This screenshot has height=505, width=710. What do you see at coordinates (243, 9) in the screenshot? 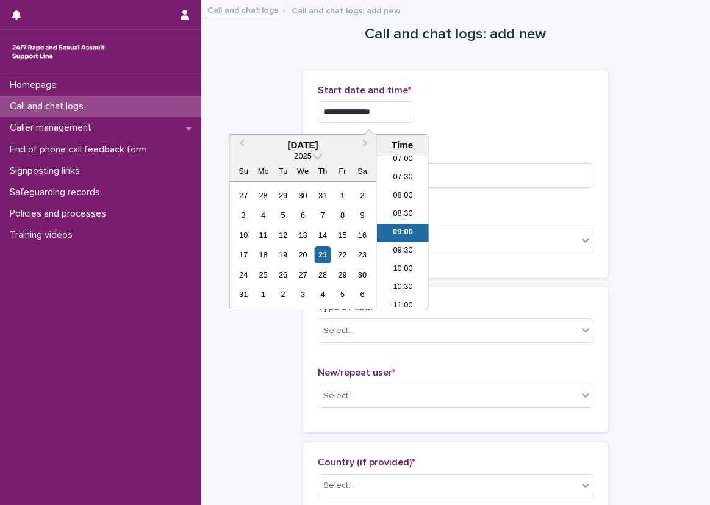
I see `a: Call and chat logs` at bounding box center [243, 9].